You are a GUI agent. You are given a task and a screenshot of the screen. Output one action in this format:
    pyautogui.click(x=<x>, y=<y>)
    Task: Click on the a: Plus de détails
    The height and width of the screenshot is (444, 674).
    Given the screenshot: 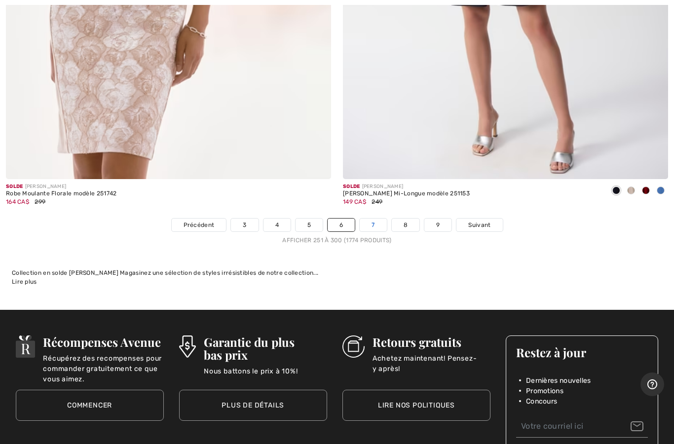 What is the action you would take?
    pyautogui.click(x=253, y=405)
    